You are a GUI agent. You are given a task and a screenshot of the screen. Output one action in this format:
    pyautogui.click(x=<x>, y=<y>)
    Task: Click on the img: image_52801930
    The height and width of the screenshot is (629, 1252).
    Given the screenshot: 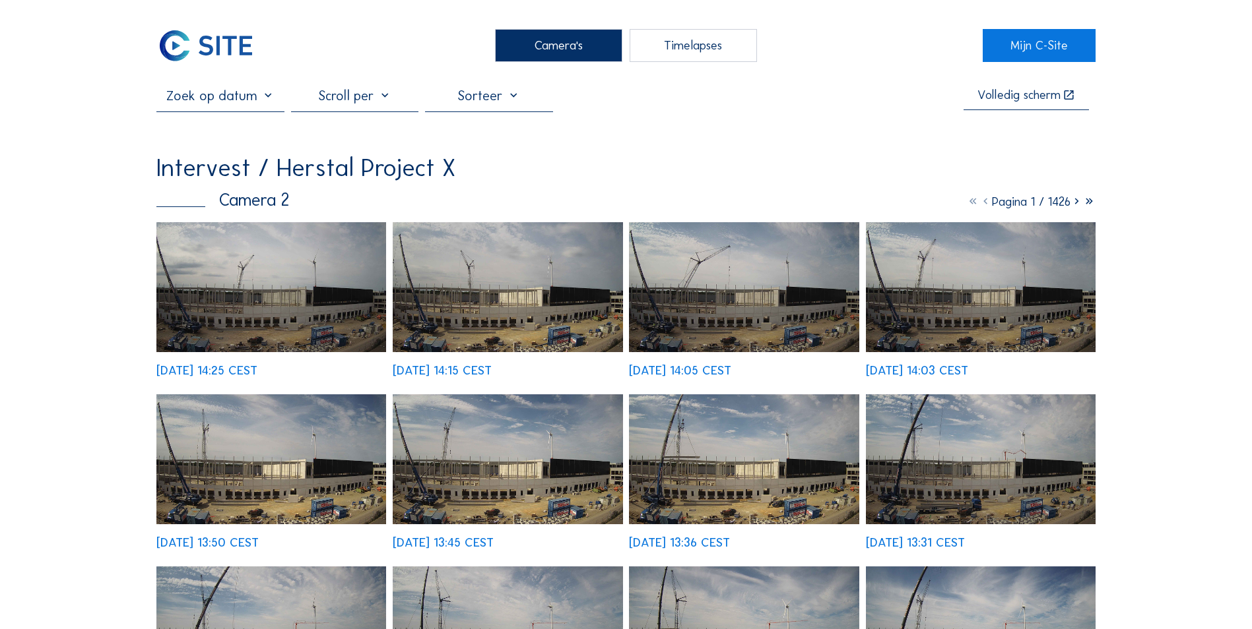 What is the action you would take?
    pyautogui.click(x=271, y=459)
    